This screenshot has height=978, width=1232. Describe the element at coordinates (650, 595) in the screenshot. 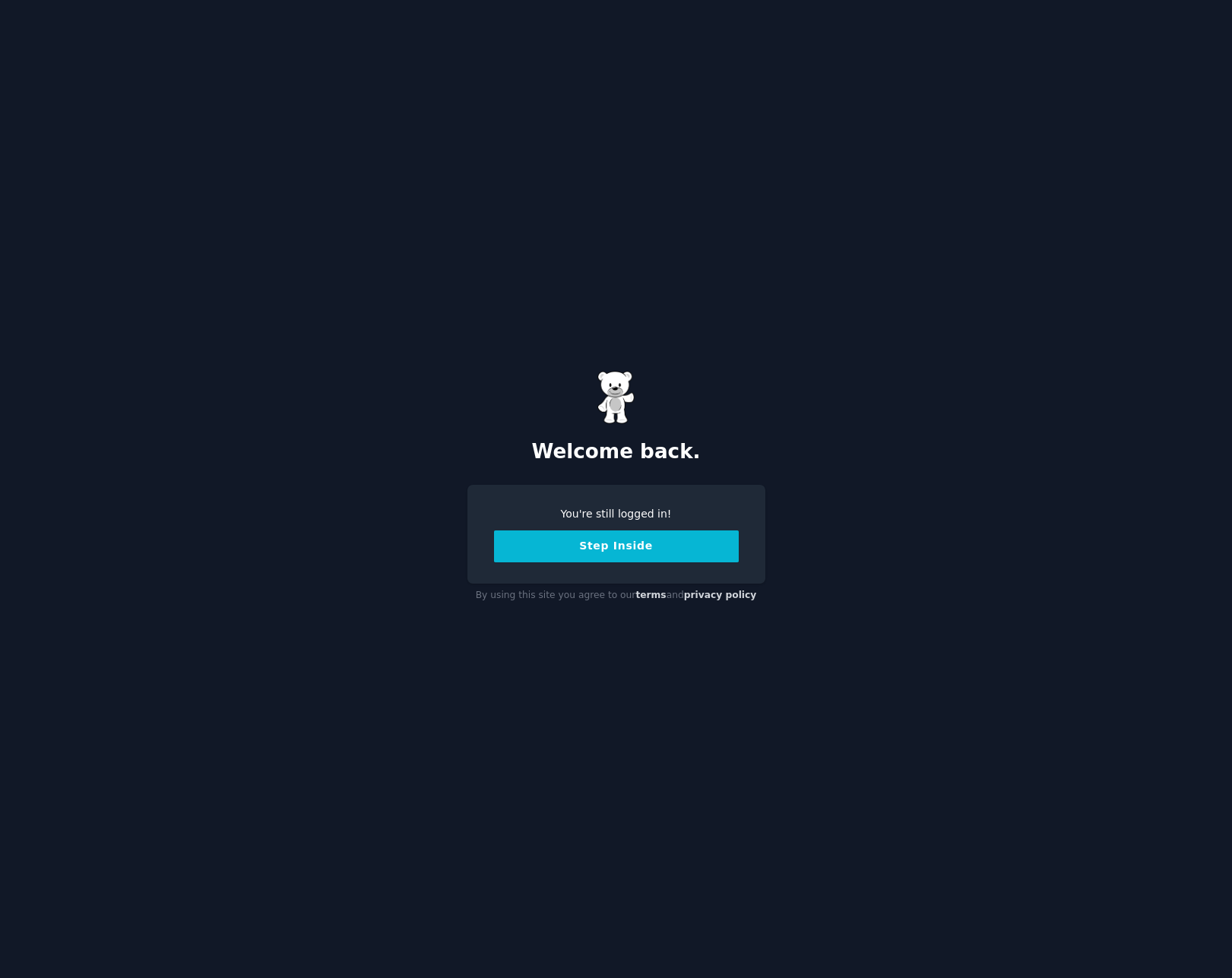

I see `a: terms` at that location.